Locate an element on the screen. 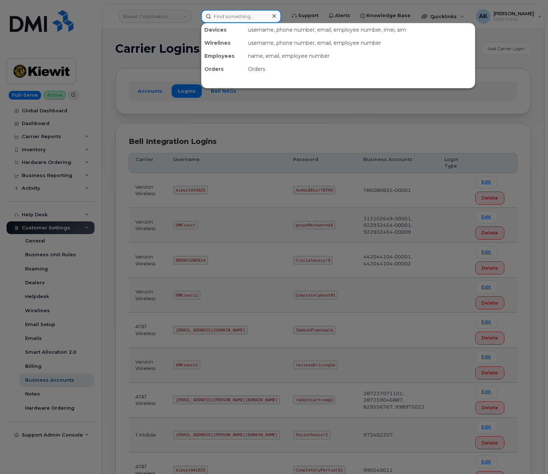  div: Wirelines is located at coordinates (223, 43).